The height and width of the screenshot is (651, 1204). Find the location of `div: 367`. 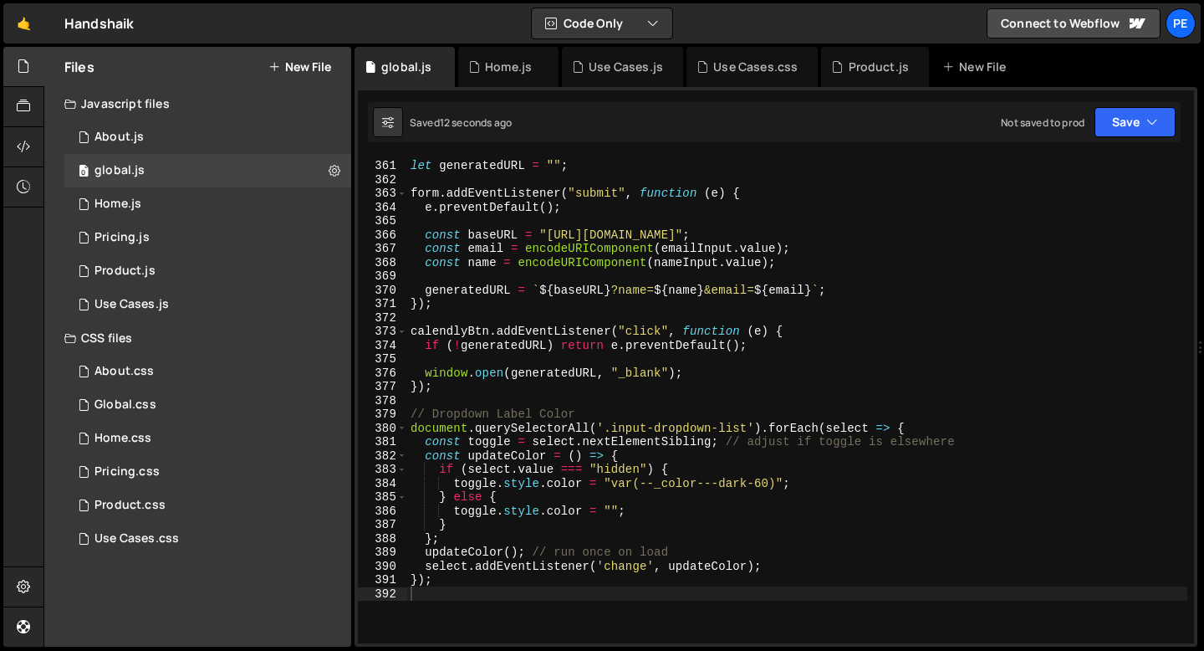

div: 367 is located at coordinates (382, 248).